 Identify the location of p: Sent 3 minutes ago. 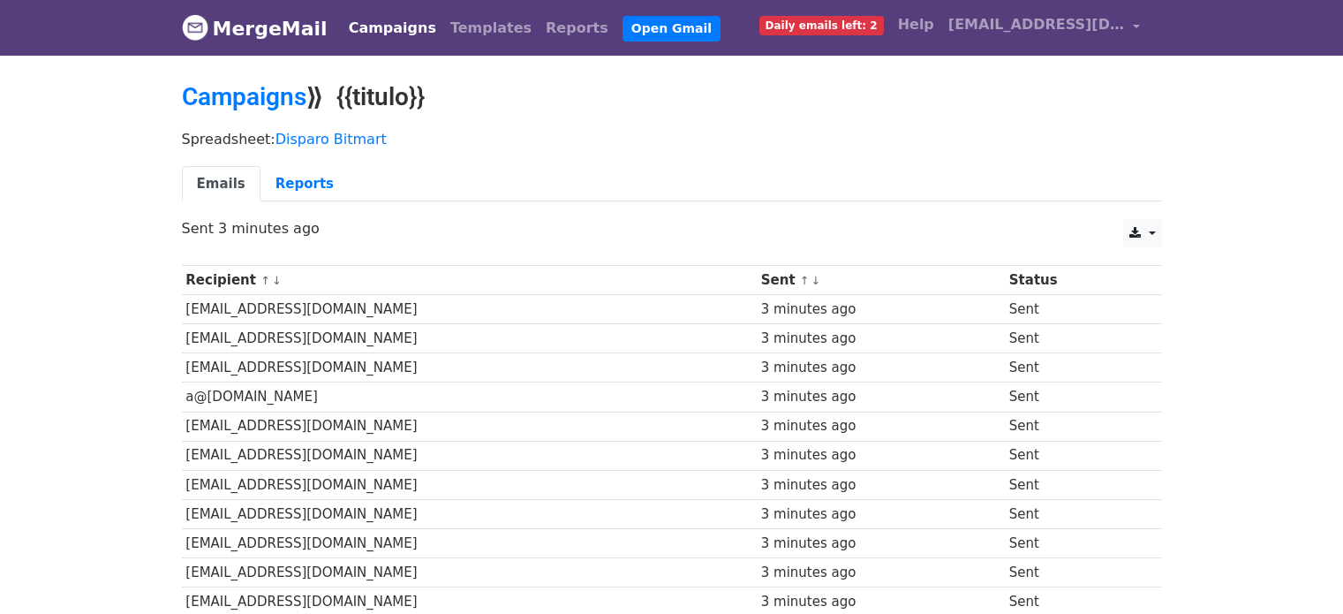
(672, 228).